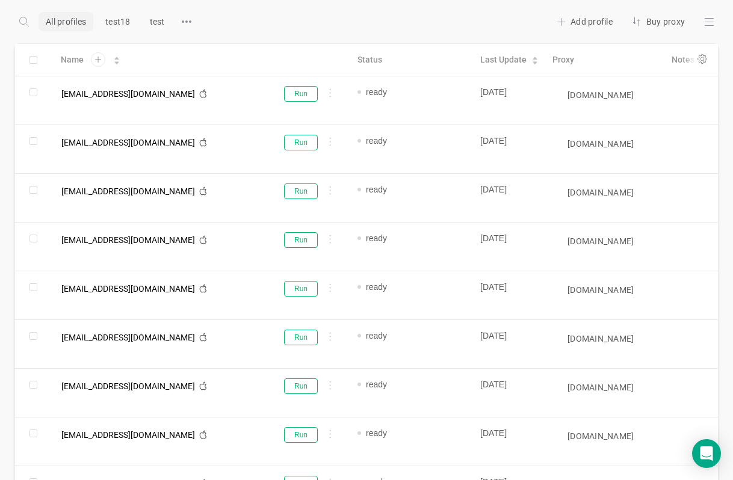  I want to click on div: Buy proxy, so click(658, 22).